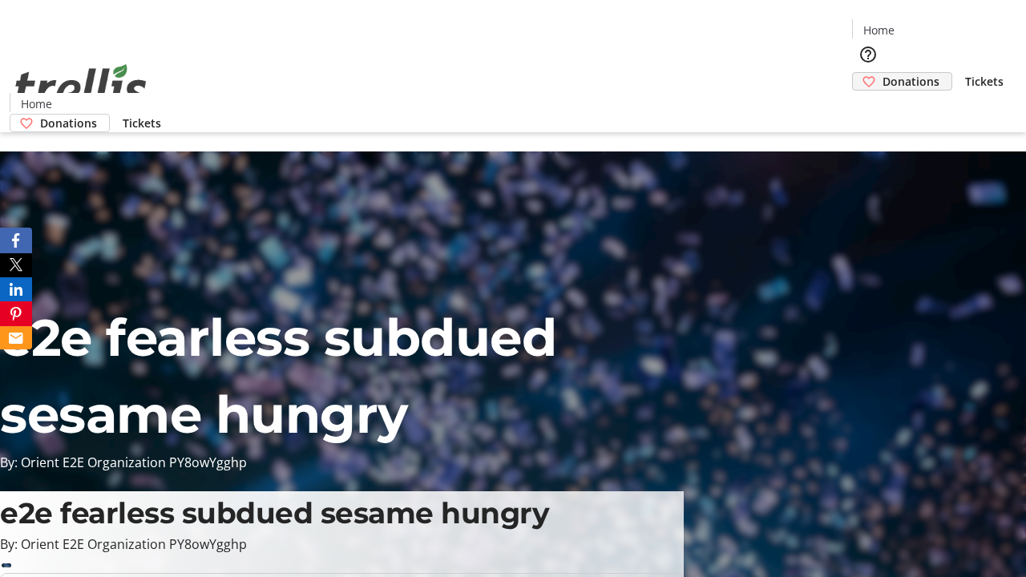 Image resolution: width=1026 pixels, height=577 pixels. I want to click on img: Orient E2E Organization PY8owYgghp's Logo, so click(81, 87).